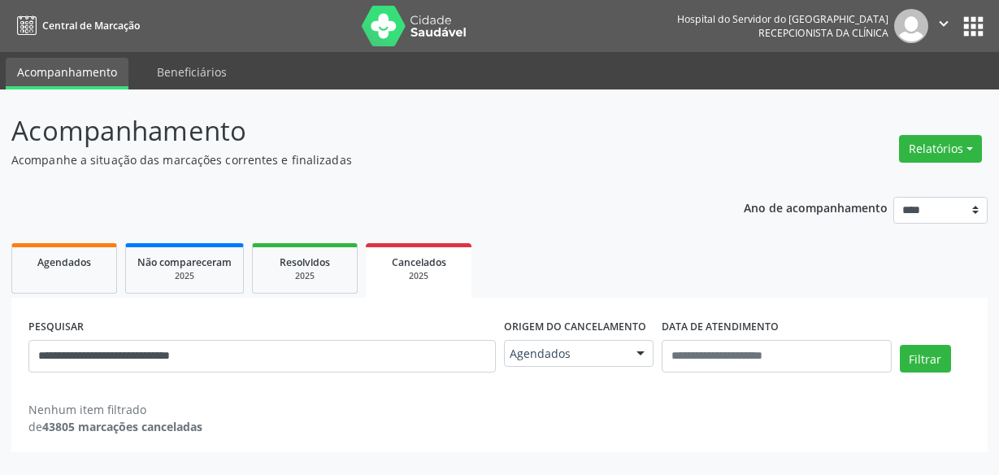 The image size is (999, 475). I want to click on span: Recepcionista da clínica, so click(823, 33).